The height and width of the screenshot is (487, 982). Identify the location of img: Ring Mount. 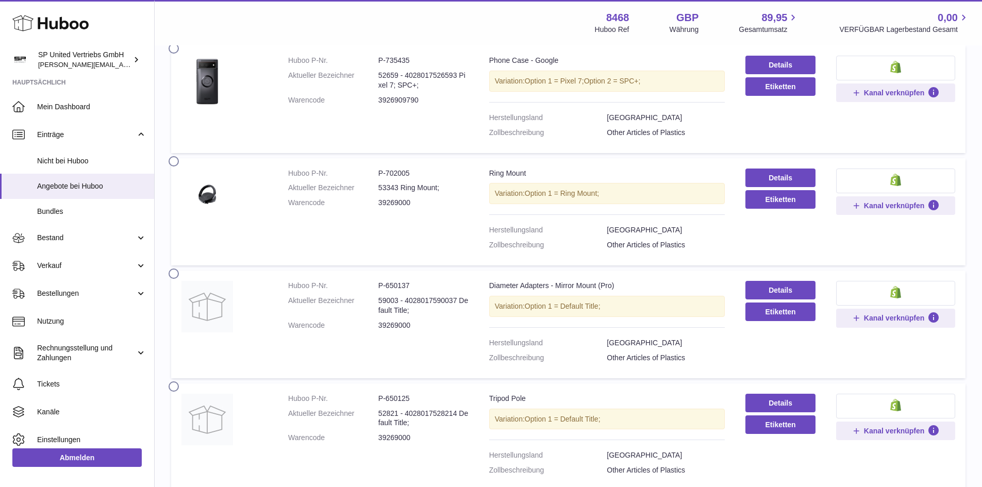
(207, 194).